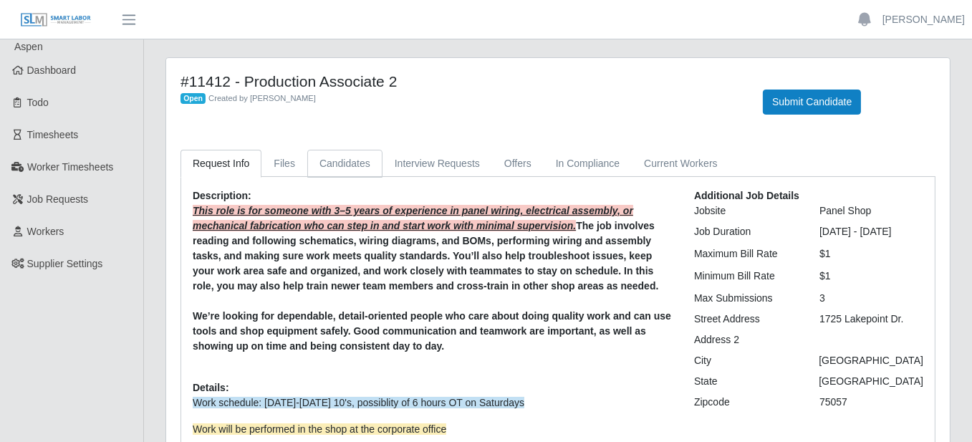 This screenshot has height=442, width=972. Describe the element at coordinates (871, 298) in the screenshot. I see `div: 3` at that location.